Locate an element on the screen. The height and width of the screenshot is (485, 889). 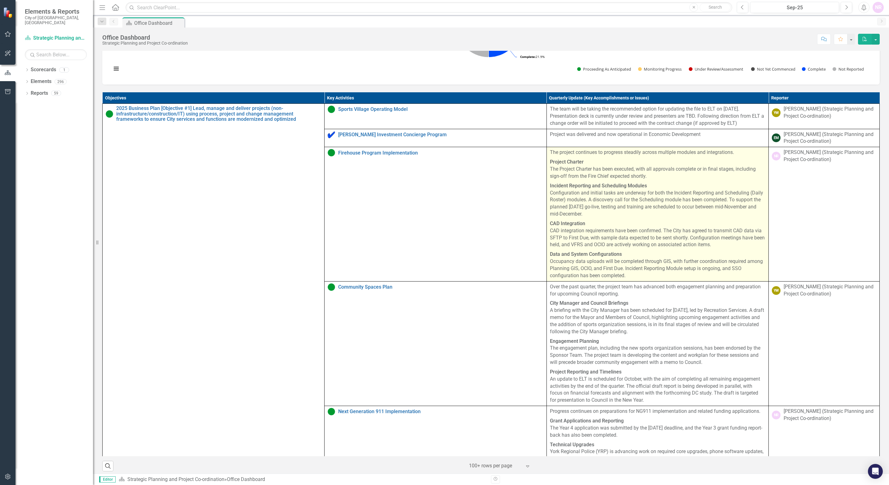
a: 2025 Business Plan [Objective #1] Lead, manage and deliver projects (non-infrastructure/construct... is located at coordinates (218, 114).